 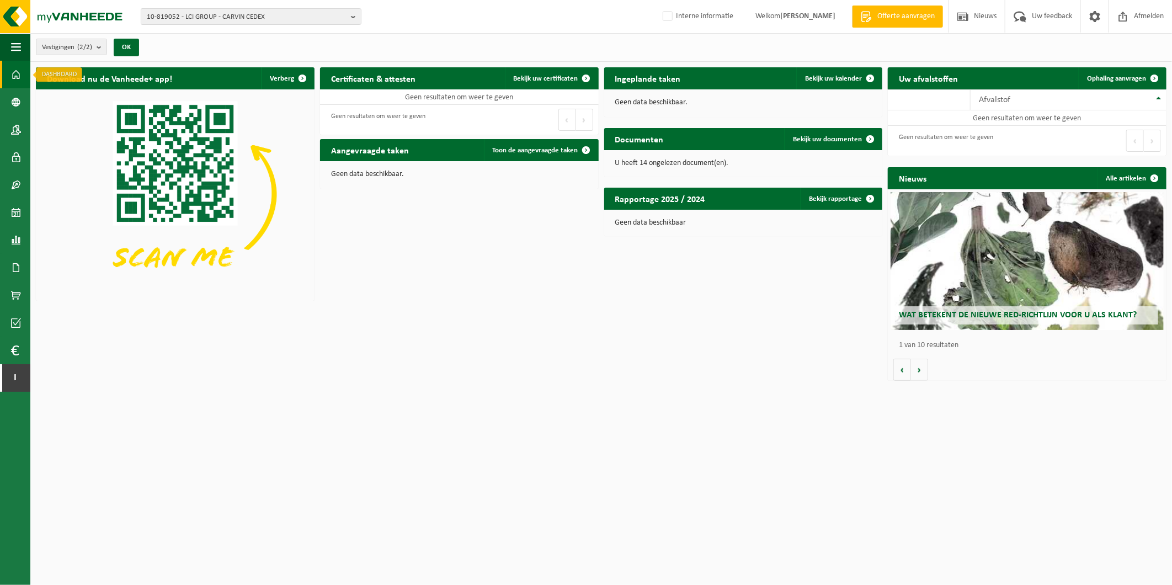 What do you see at coordinates (919, 370) in the screenshot?
I see `button: Volgende` at bounding box center [919, 370].